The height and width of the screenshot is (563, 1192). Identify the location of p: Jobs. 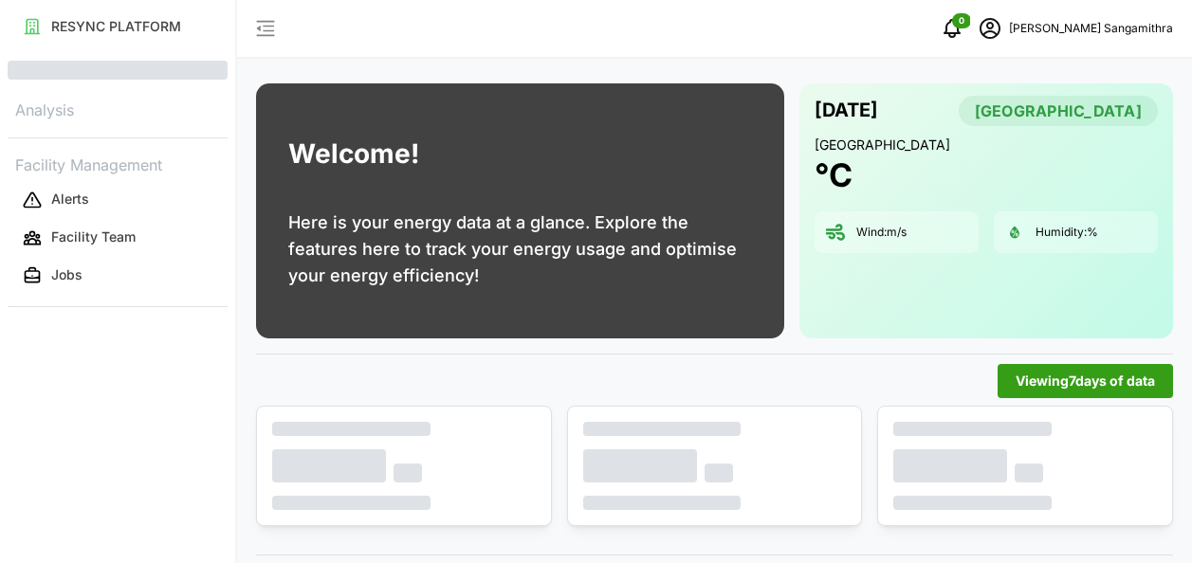
(66, 275).